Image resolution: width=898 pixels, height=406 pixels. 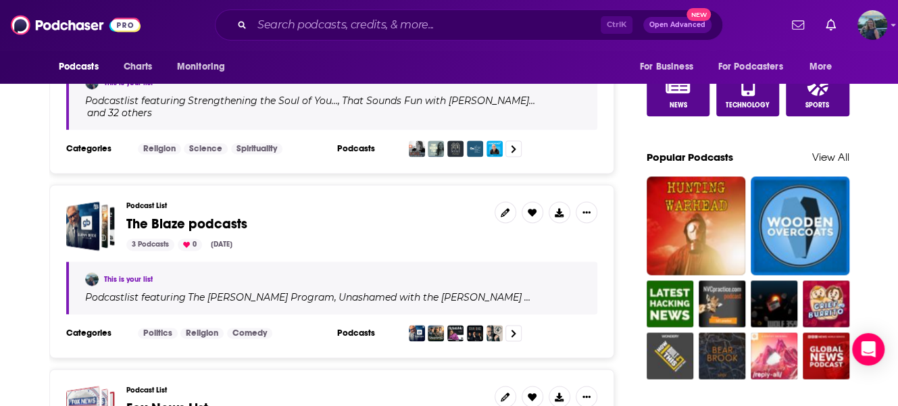 What do you see at coordinates (669, 355) in the screenshot?
I see `a: How I Built This with Guy Raz` at bounding box center [669, 355].